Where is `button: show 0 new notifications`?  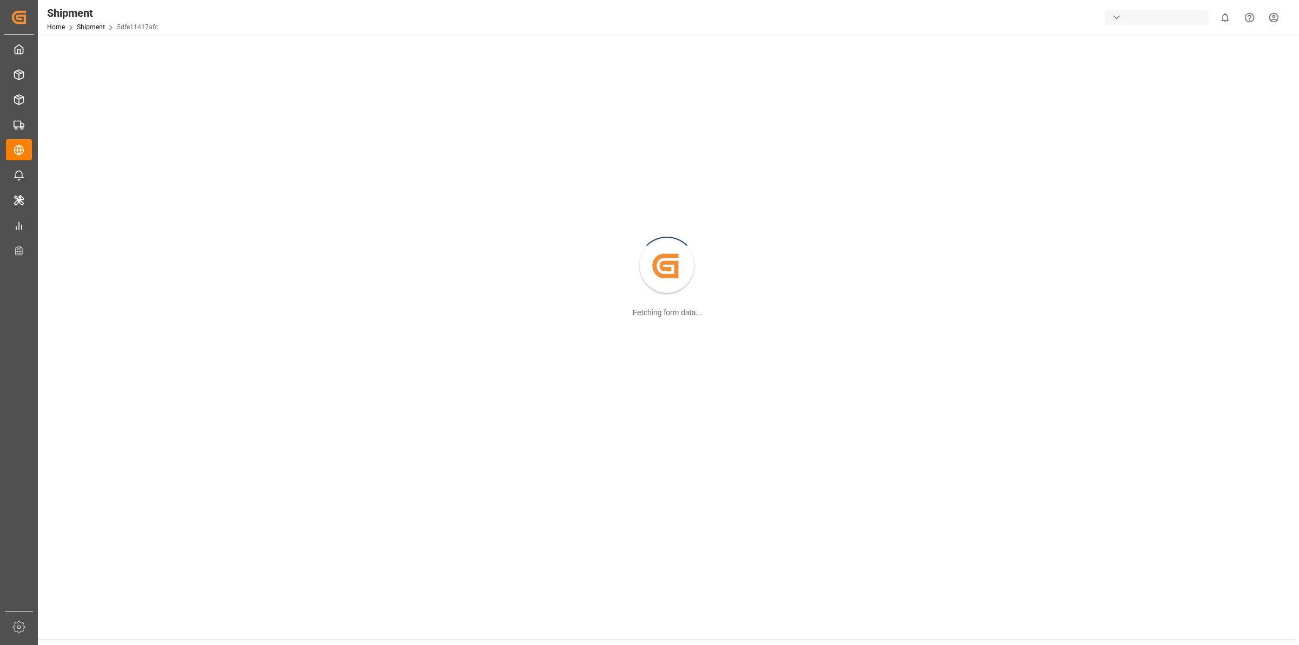 button: show 0 new notifications is located at coordinates (1225, 17).